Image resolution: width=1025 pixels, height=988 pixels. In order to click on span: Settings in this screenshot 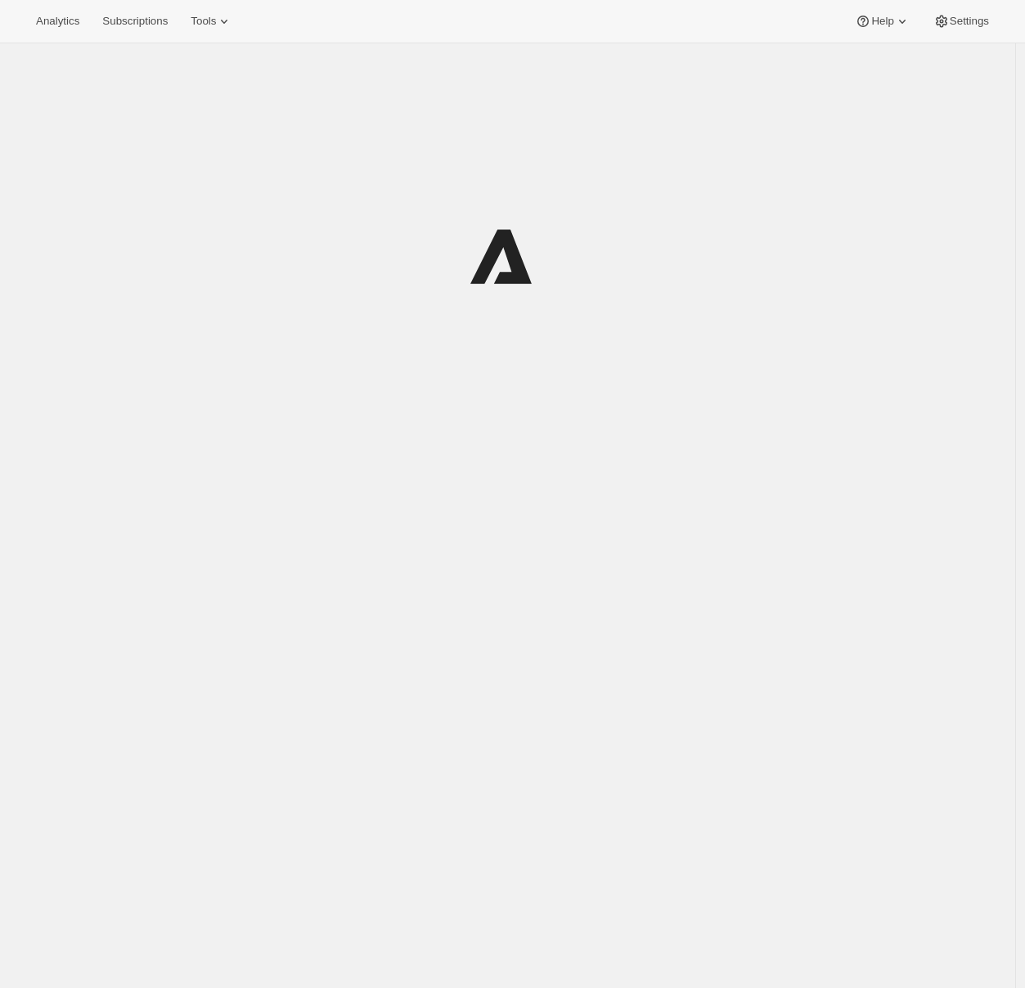, I will do `click(970, 21)`.